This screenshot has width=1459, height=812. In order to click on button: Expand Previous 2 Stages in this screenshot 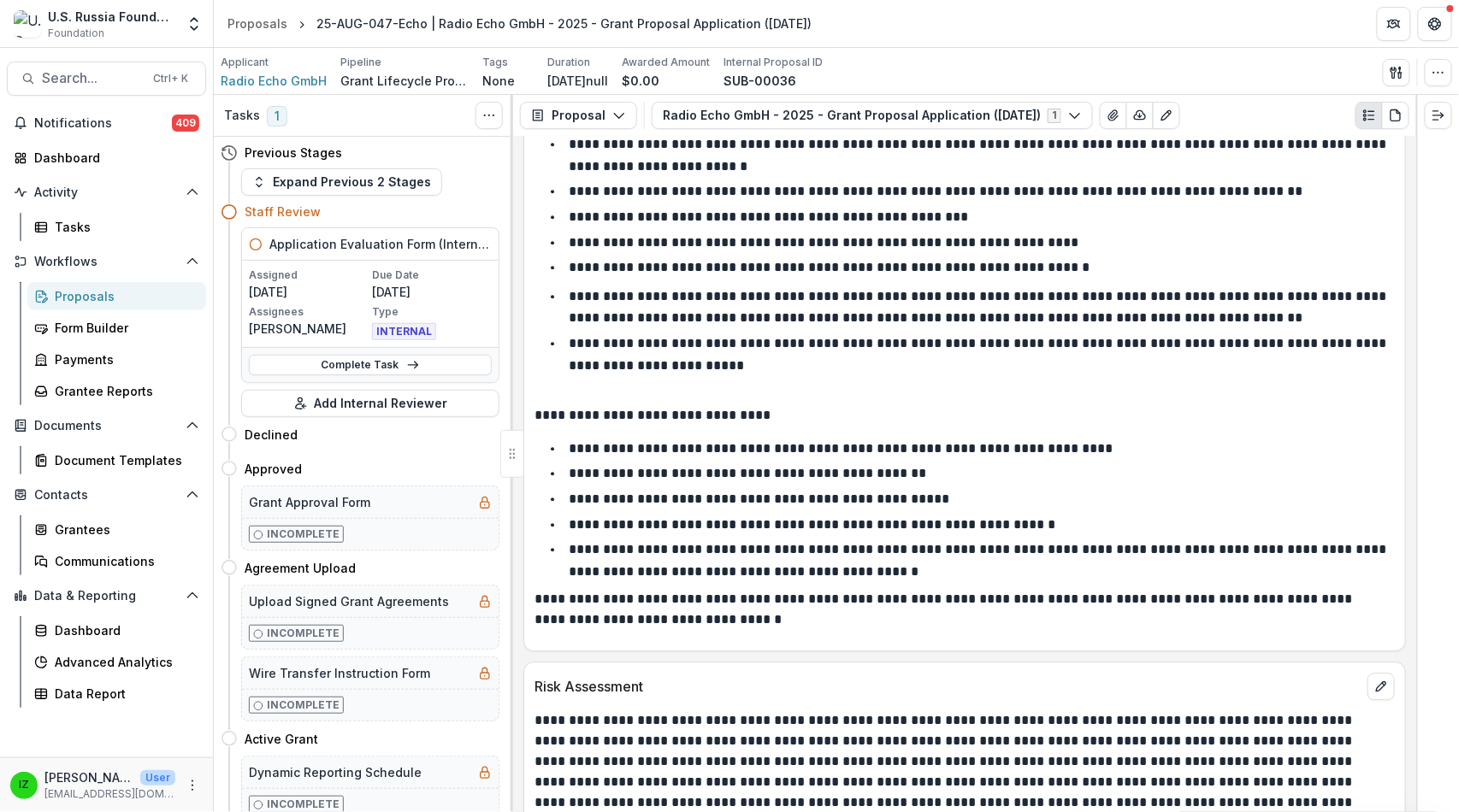, I will do `click(341, 182)`.